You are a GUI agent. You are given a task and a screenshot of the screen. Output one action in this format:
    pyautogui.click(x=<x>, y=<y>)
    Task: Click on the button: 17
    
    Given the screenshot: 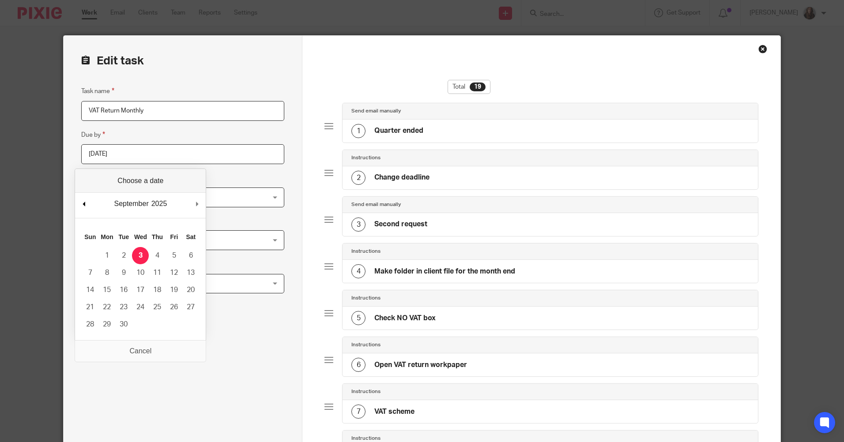 What is the action you would take?
    pyautogui.click(x=140, y=290)
    